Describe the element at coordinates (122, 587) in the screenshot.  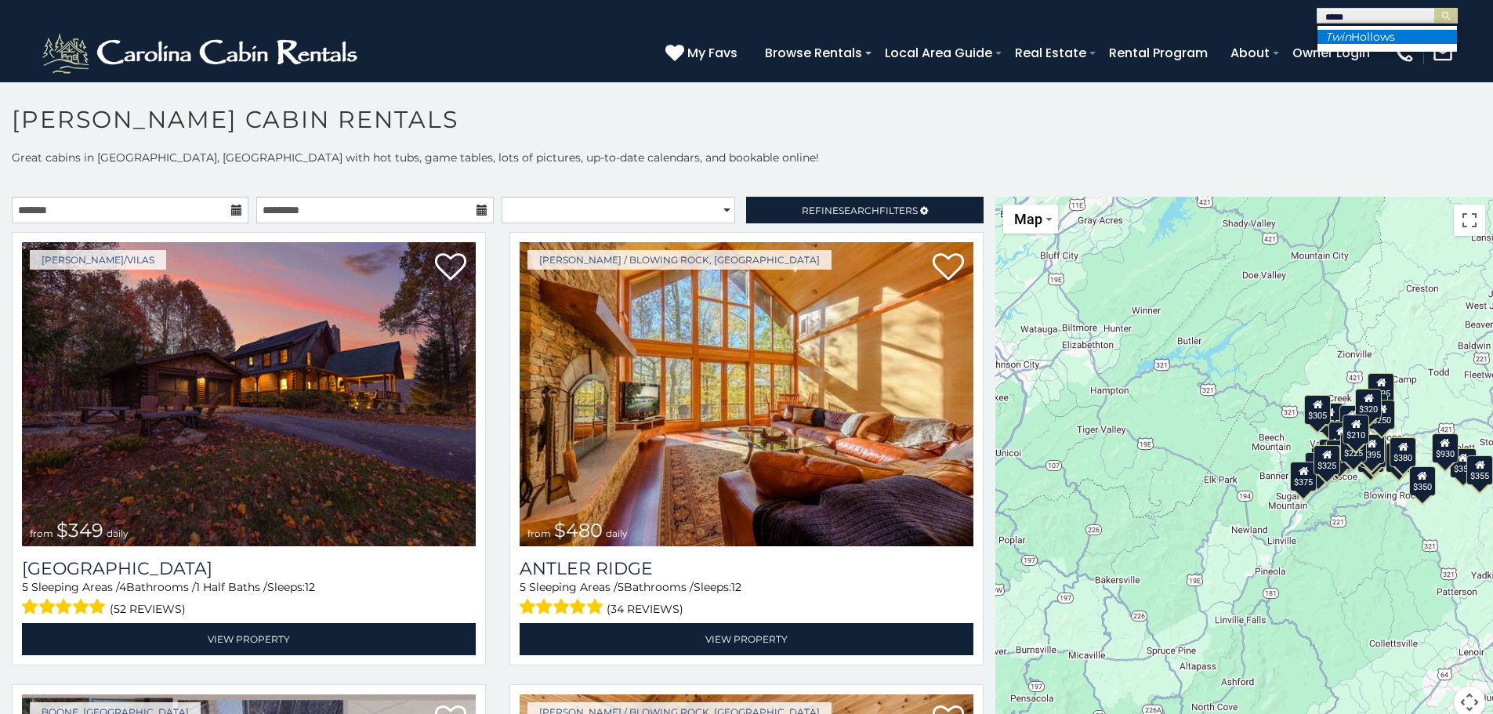
I see `span: 4` at that location.